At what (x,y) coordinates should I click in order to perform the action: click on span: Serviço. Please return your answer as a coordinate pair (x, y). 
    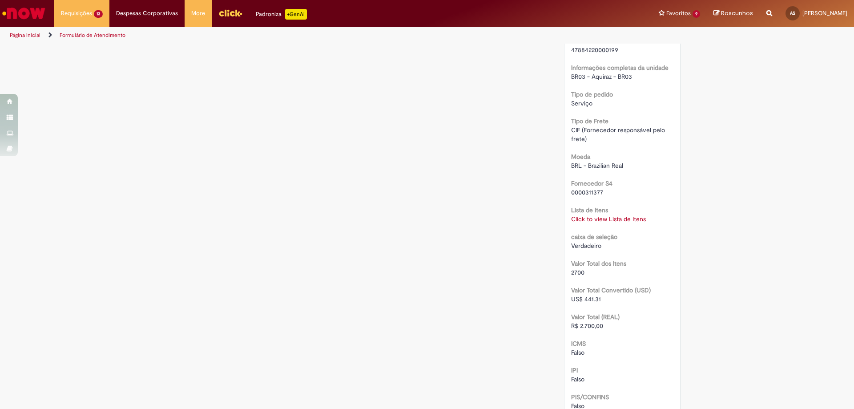
    Looking at the image, I should click on (582, 103).